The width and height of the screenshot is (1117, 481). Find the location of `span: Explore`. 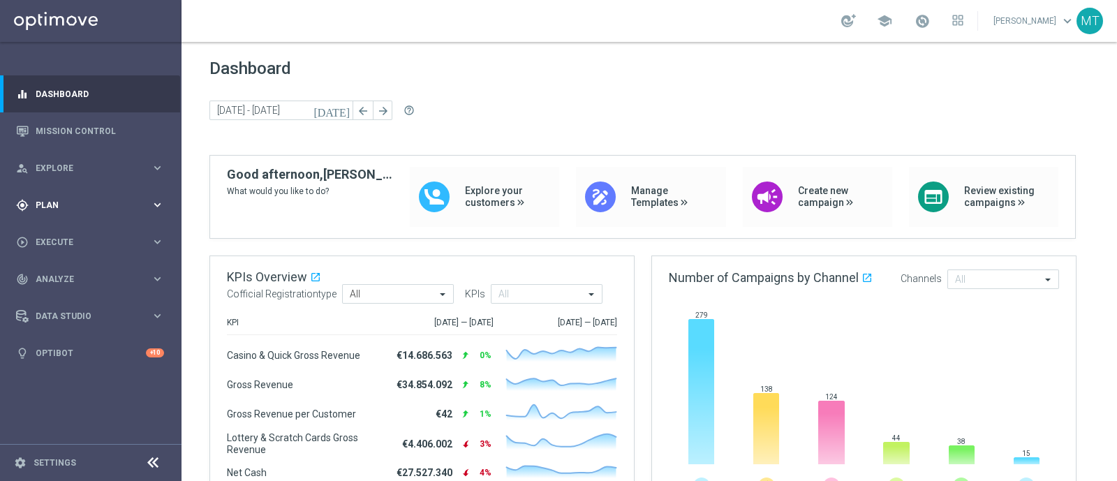

span: Explore is located at coordinates (93, 168).